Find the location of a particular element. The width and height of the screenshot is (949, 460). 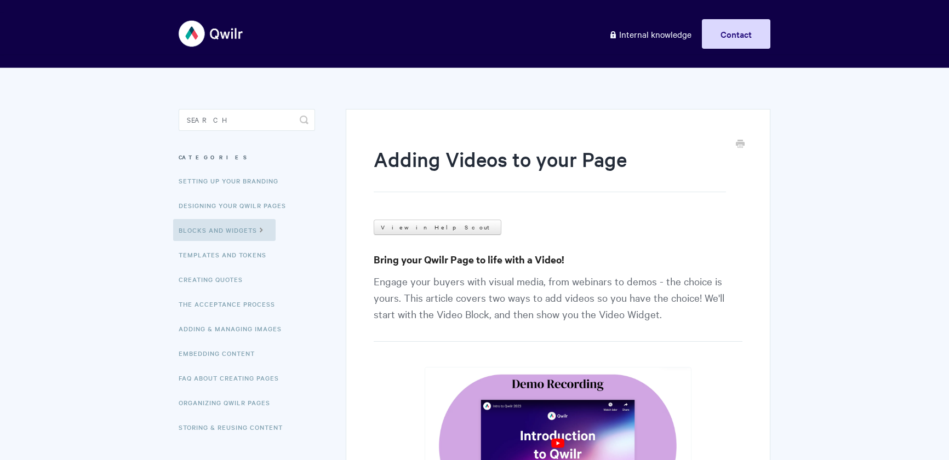

h1: Adding Videos to your Page is located at coordinates (550, 169).